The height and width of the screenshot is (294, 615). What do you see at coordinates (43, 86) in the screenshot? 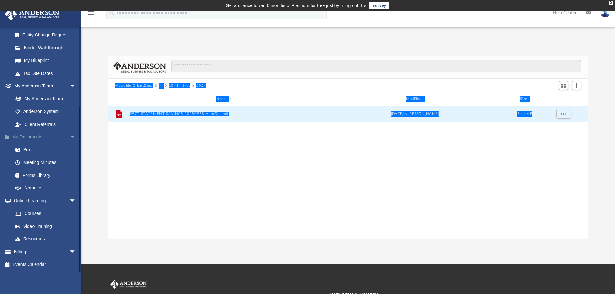
I see `a: My Anderson Teamarrow_drop_down` at bounding box center [43, 86].